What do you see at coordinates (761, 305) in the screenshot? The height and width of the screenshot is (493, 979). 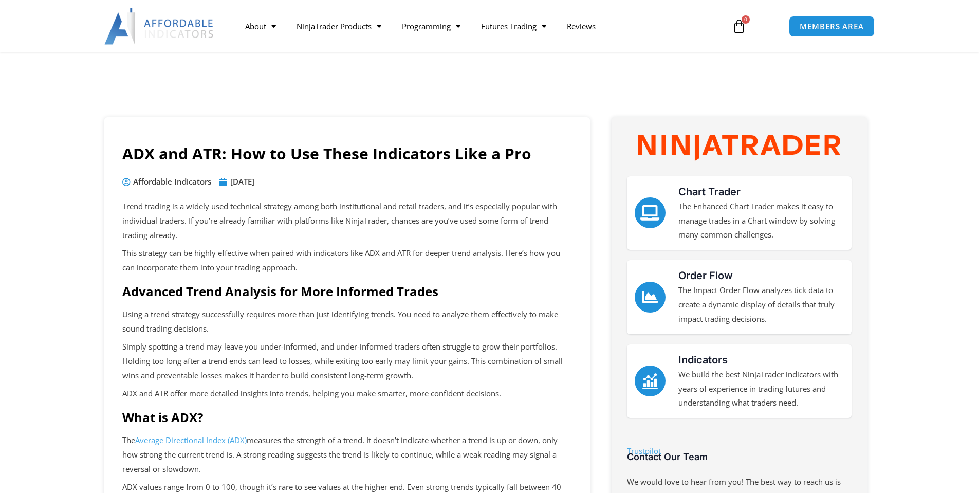 I see `p: The Impact Order Flow analyzes tick data to create a dynamic display of details that truly impact...` at bounding box center [761, 305].